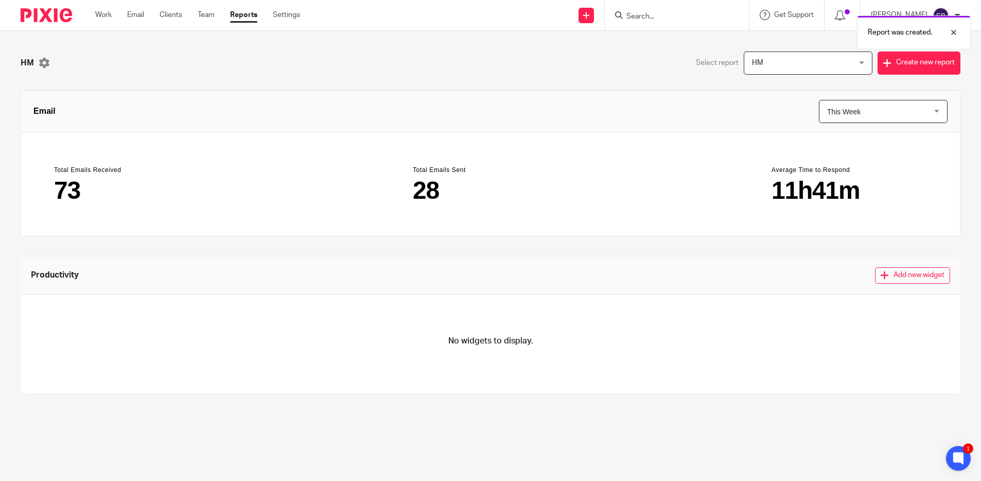 Image resolution: width=981 pixels, height=481 pixels. What do you see at coordinates (491, 170) in the screenshot?
I see `header: Total Emails Sent` at bounding box center [491, 170].